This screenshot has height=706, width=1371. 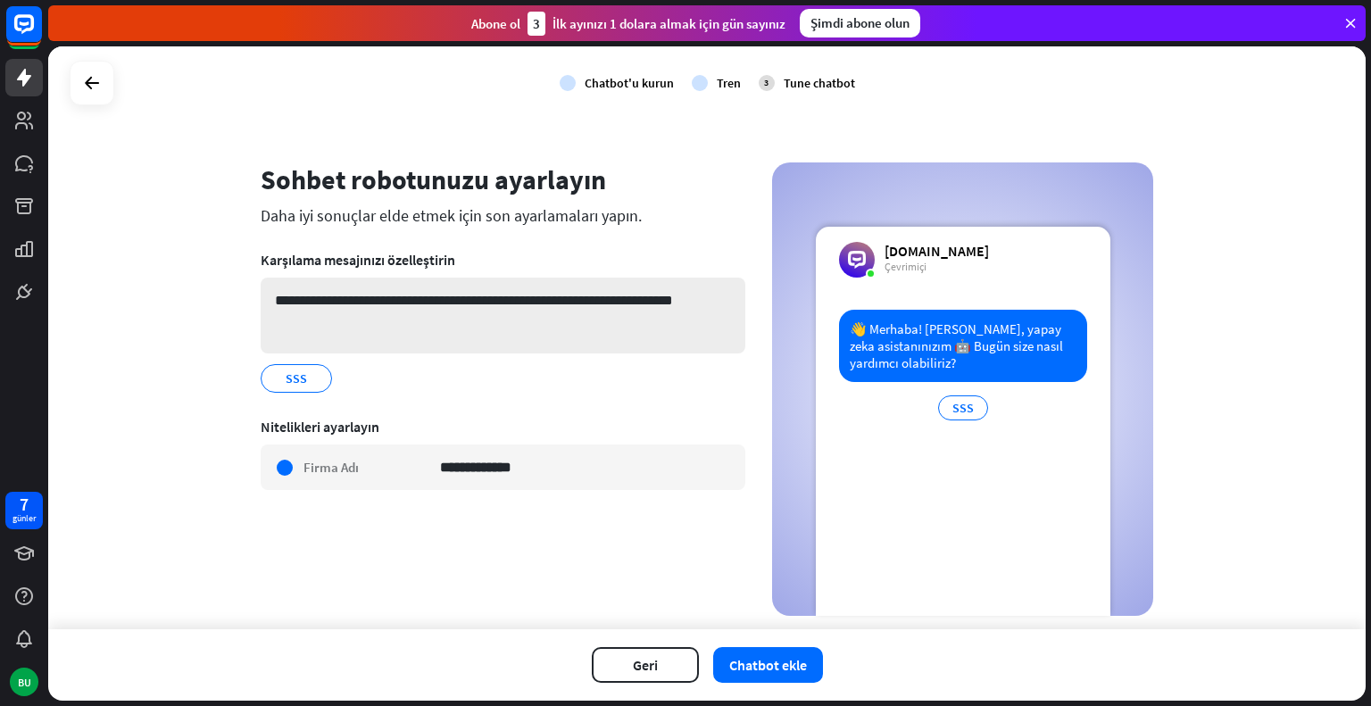 I want to click on button: Geri, so click(x=646, y=665).